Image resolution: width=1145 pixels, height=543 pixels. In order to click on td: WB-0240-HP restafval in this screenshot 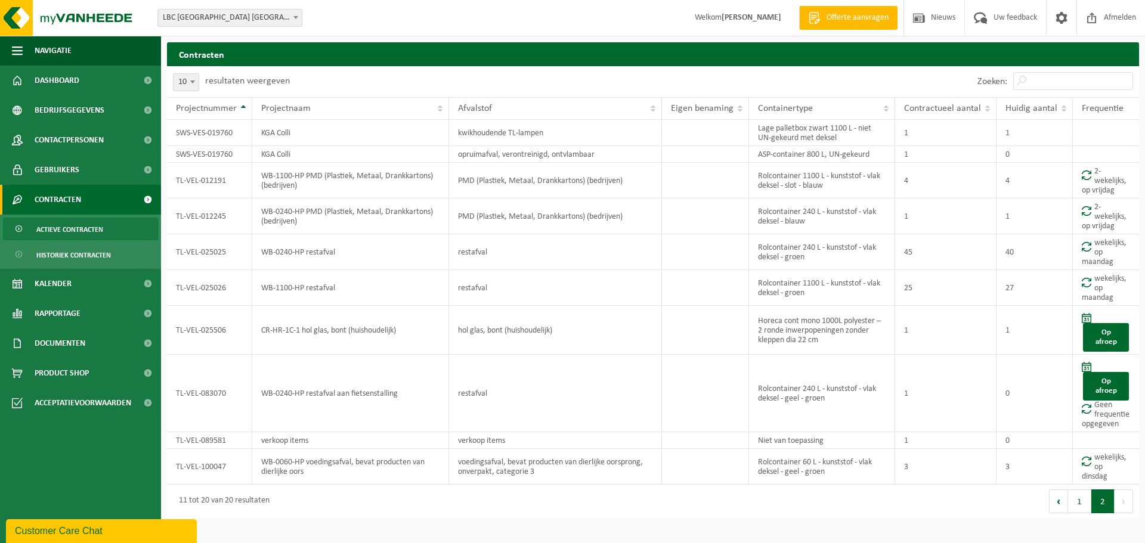, I will do `click(351, 252)`.